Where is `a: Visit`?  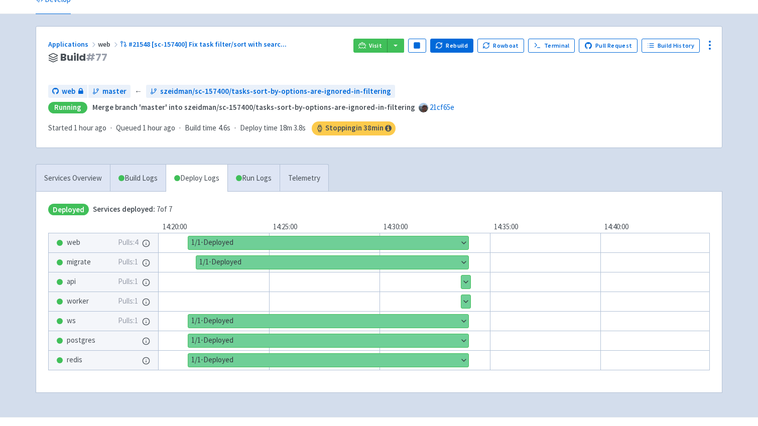 a: Visit is located at coordinates (370, 46).